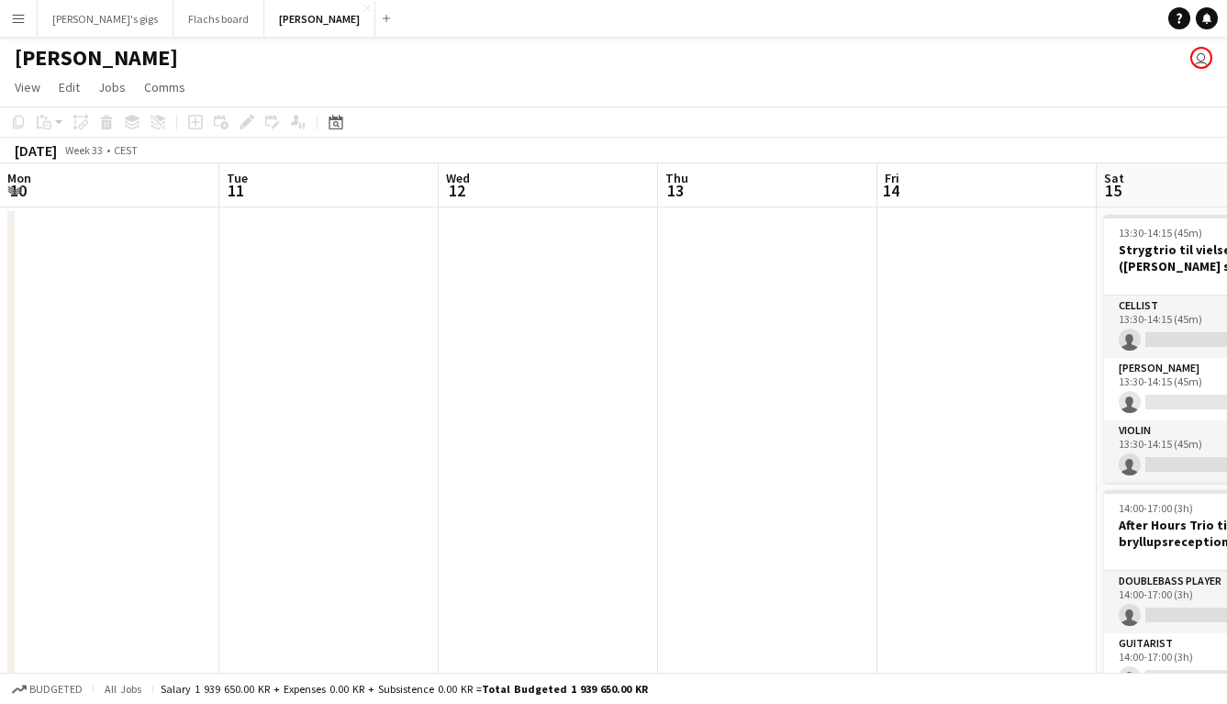 The height and width of the screenshot is (704, 1227). What do you see at coordinates (676, 190) in the screenshot?
I see `span: 13` at bounding box center [676, 190].